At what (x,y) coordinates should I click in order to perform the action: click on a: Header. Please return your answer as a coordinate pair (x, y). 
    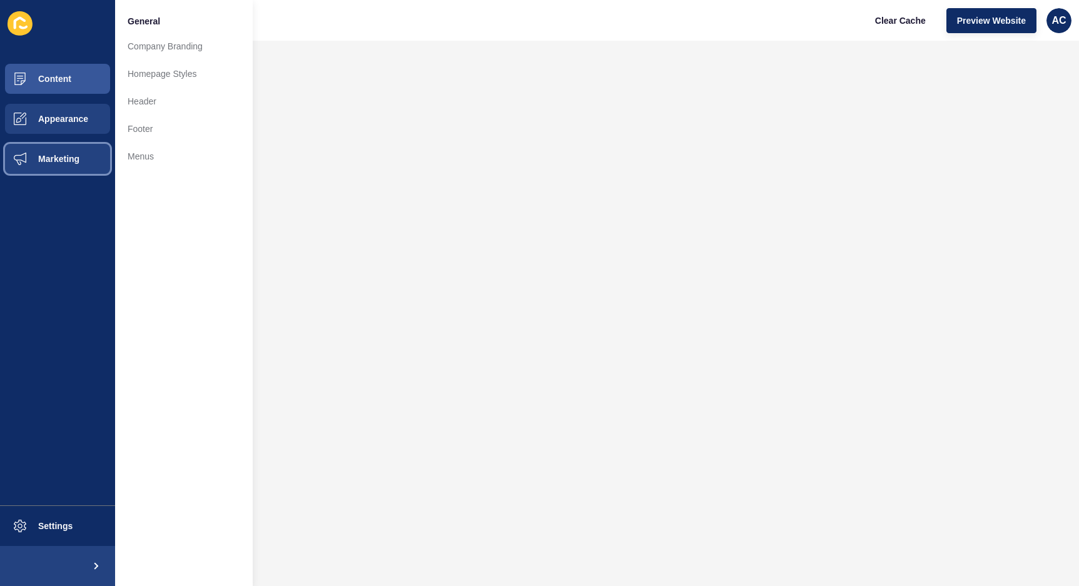
    Looking at the image, I should click on (184, 101).